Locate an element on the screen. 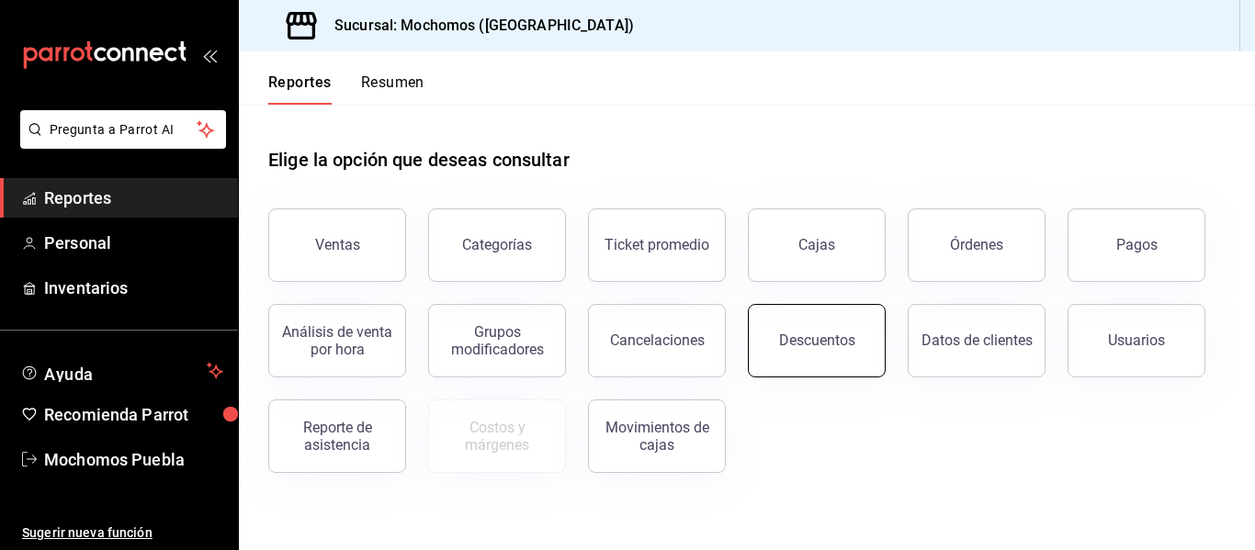  span: Inventarios is located at coordinates (133, 288).